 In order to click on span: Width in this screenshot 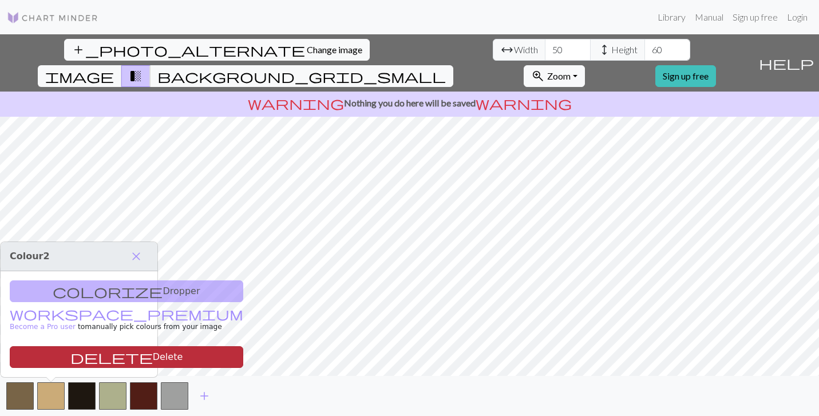, I will do `click(526, 50)`.